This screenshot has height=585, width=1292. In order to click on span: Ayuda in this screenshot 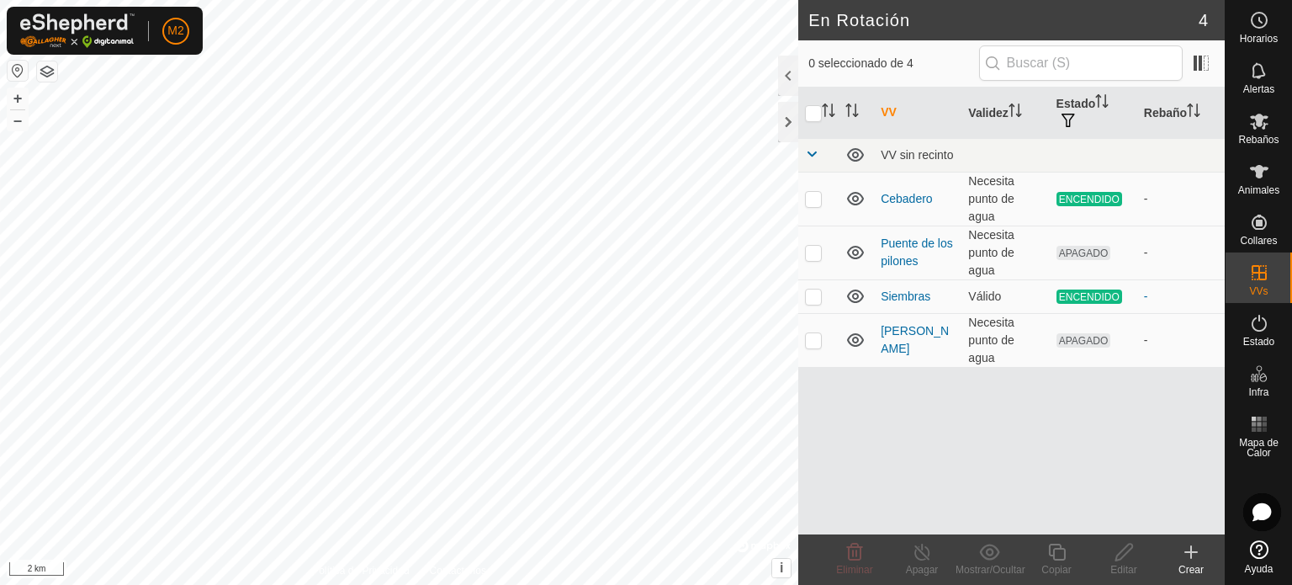, I will do `click(1260, 569)`.